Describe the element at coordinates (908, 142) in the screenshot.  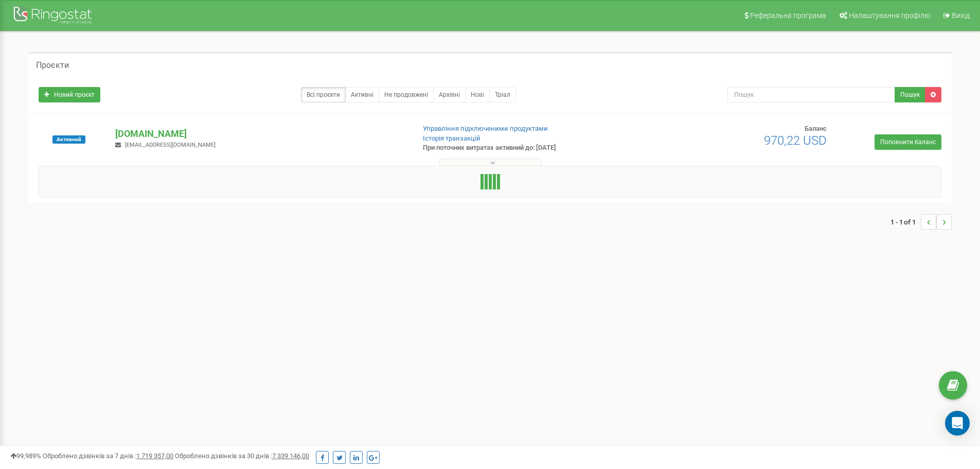
I see `a: Поповнити баланс` at that location.